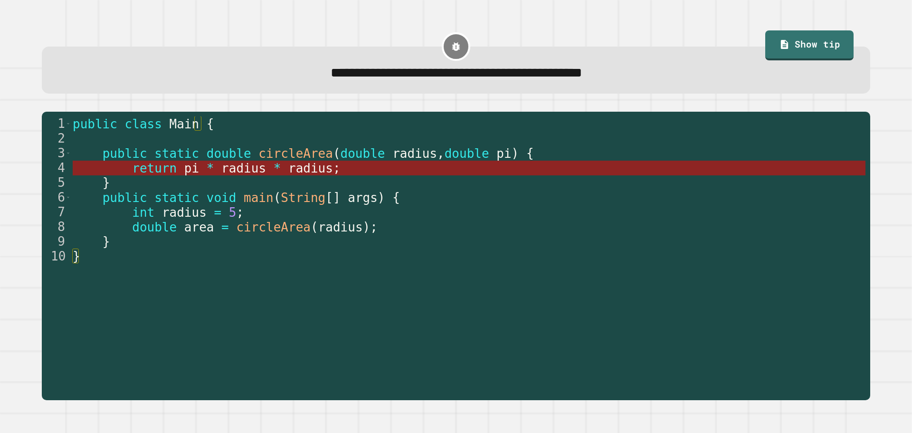 The width and height of the screenshot is (912, 433). Describe the element at coordinates (810, 46) in the screenshot. I see `a: Show tip` at that location.